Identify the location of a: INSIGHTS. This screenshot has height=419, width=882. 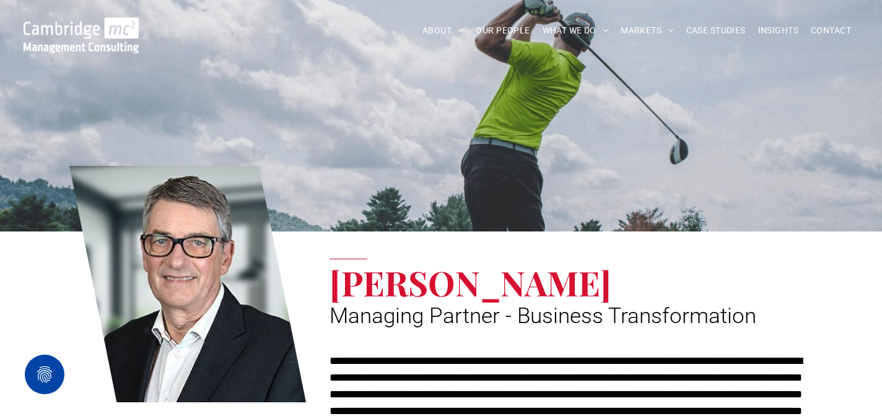
(778, 30).